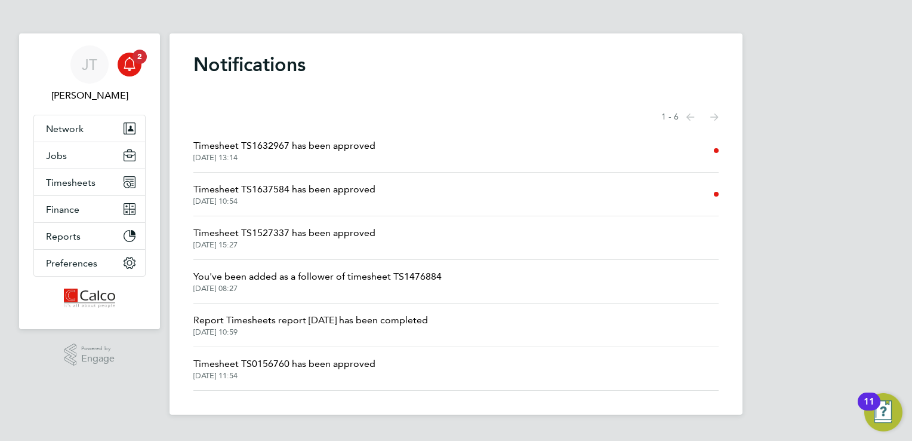 The image size is (912, 441). Describe the element at coordinates (284, 233) in the screenshot. I see `span: Timesheet TS1527337 has been approved` at that location.